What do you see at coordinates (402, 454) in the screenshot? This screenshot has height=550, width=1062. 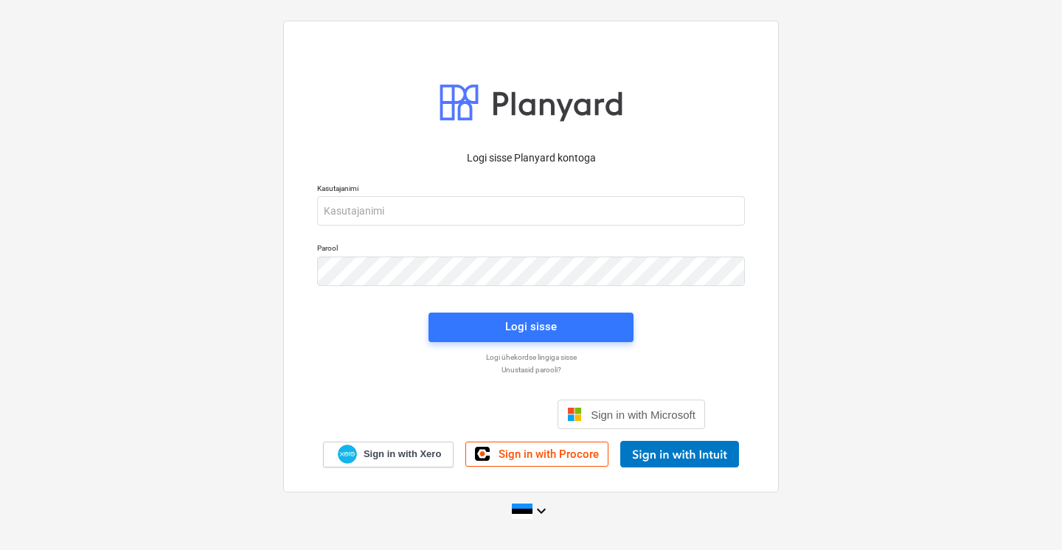 I see `span: Sign in with Xero` at bounding box center [402, 454].